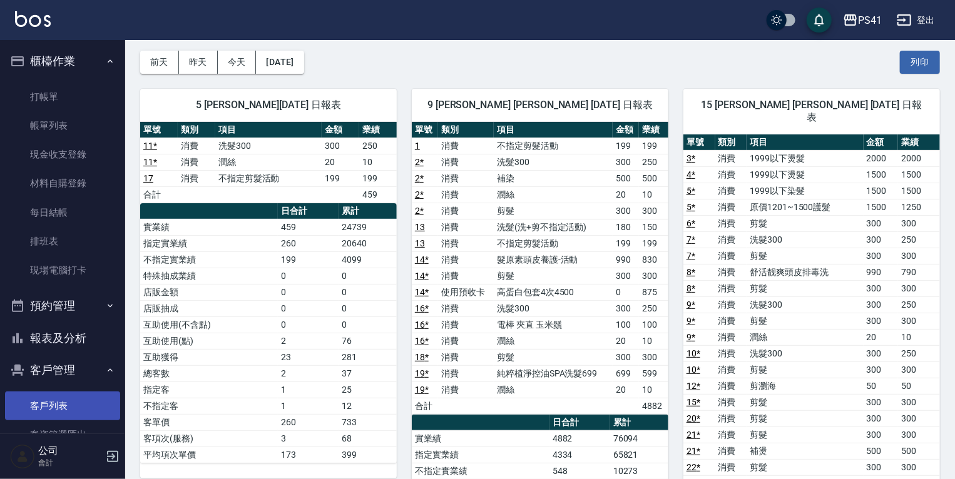  What do you see at coordinates (63, 126) in the screenshot?
I see `a: 帳單列表` at bounding box center [63, 126].